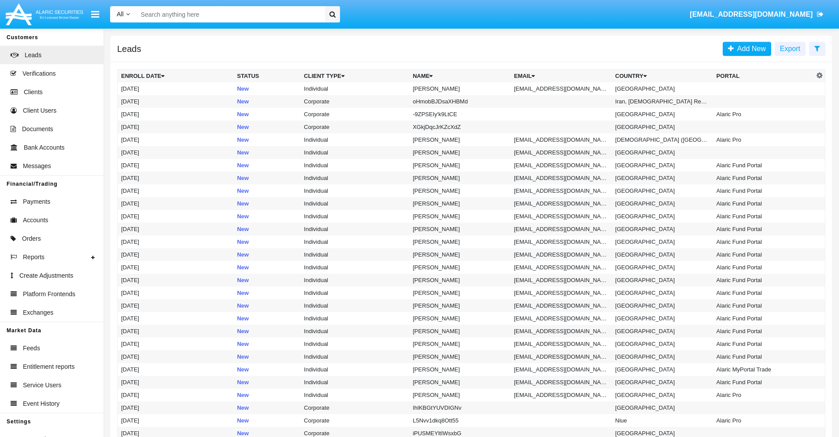 This screenshot has width=839, height=437. What do you see at coordinates (662, 420) in the screenshot?
I see `td: Niue` at bounding box center [662, 420].